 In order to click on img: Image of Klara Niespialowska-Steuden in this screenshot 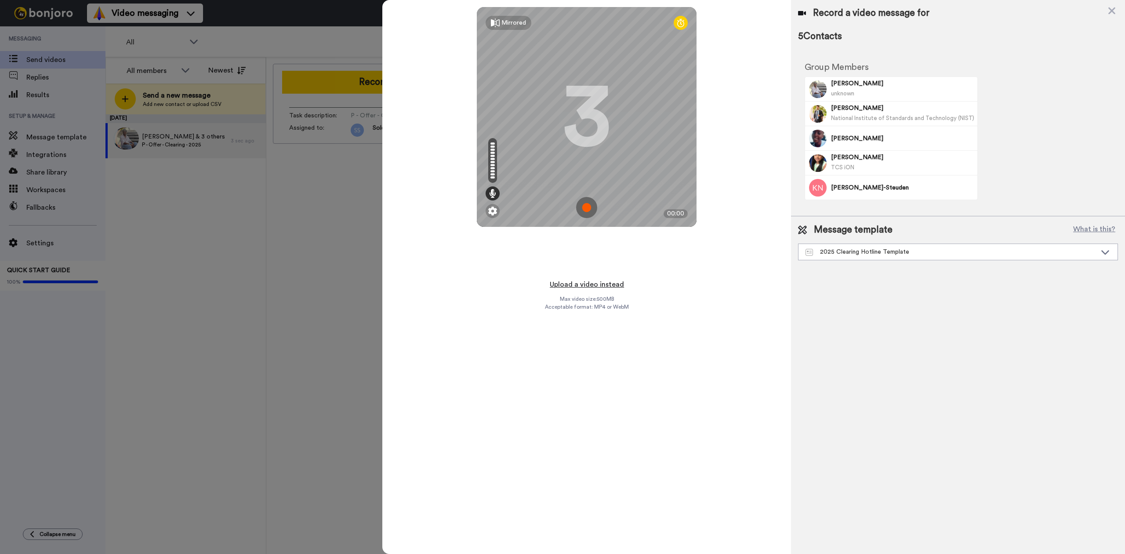, I will do `click(818, 188)`.